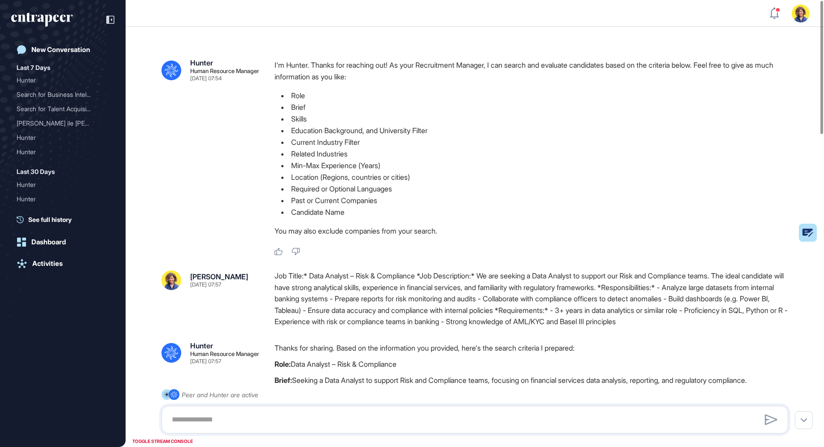 This screenshot has width=824, height=447. Describe the element at coordinates (800, 13) in the screenshot. I see `button: user-avatar` at that location.